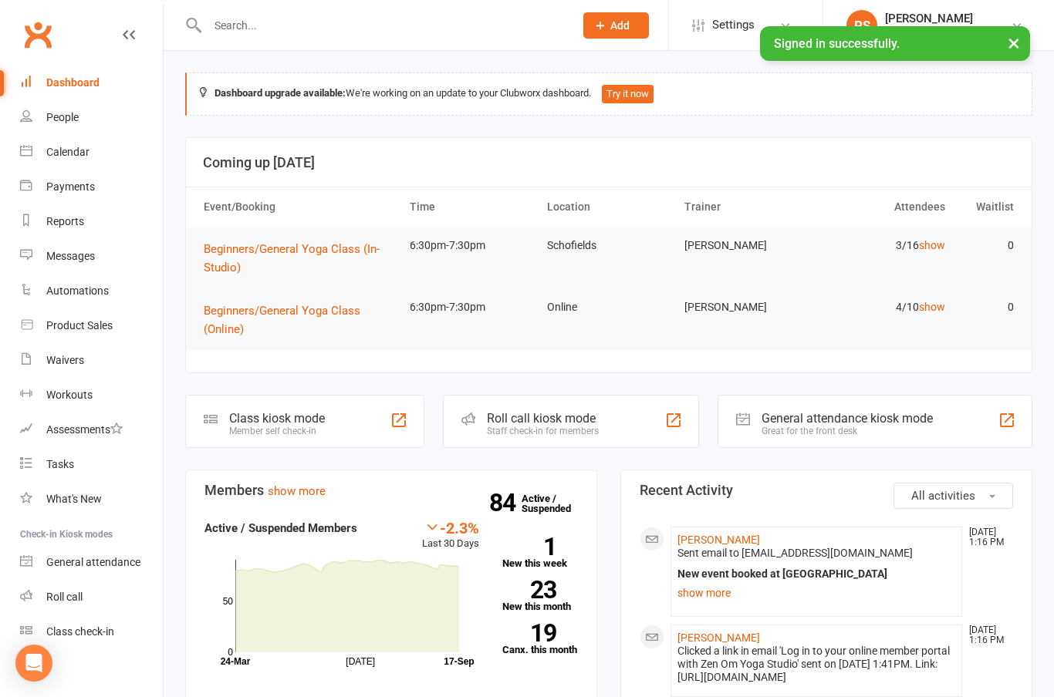  Describe the element at coordinates (64, 597) in the screenshot. I see `div: Roll call` at that location.